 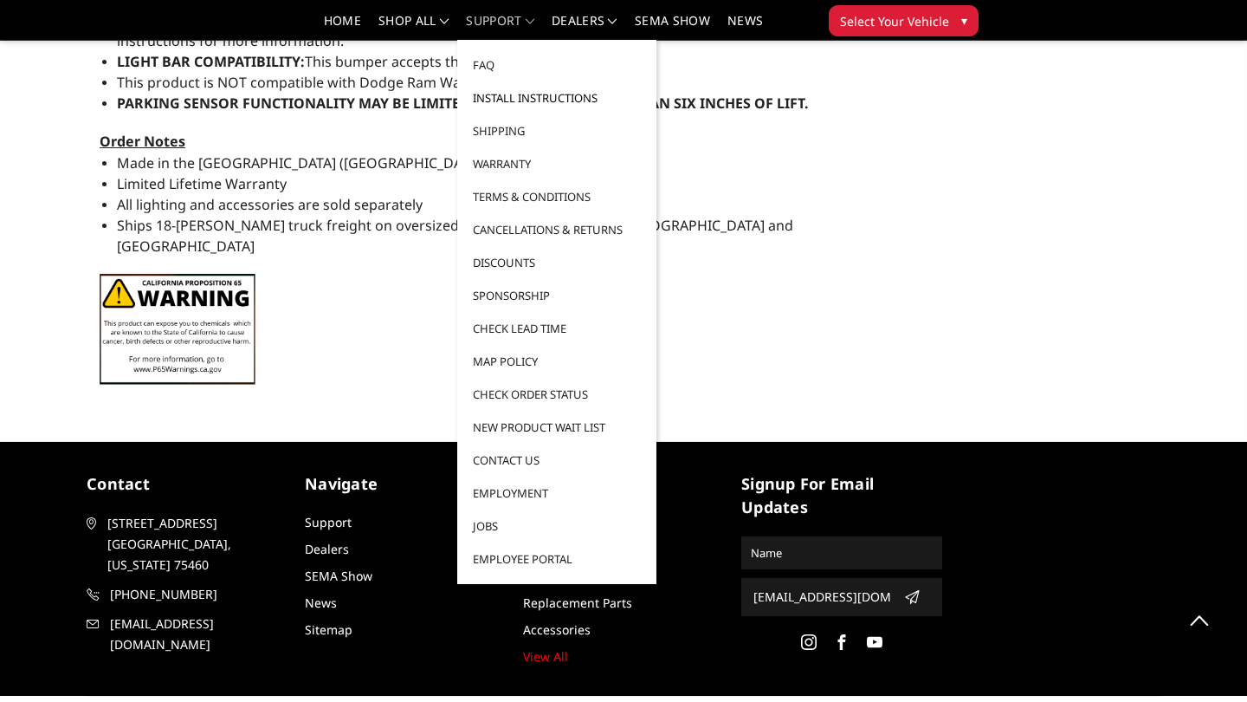 What do you see at coordinates (354, 82) in the screenshot?
I see `span: This product is NOT compatible with Dodge Ram Warlock edition trucks.` at bounding box center [354, 82].